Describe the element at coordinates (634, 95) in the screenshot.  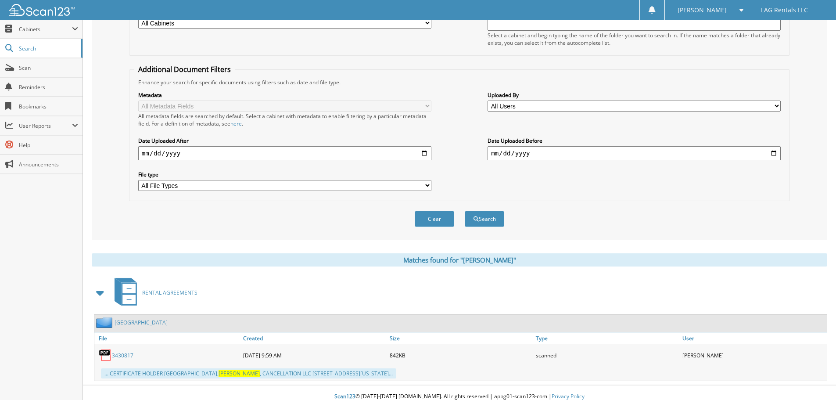
I see `label: Uploaded By` at that location.